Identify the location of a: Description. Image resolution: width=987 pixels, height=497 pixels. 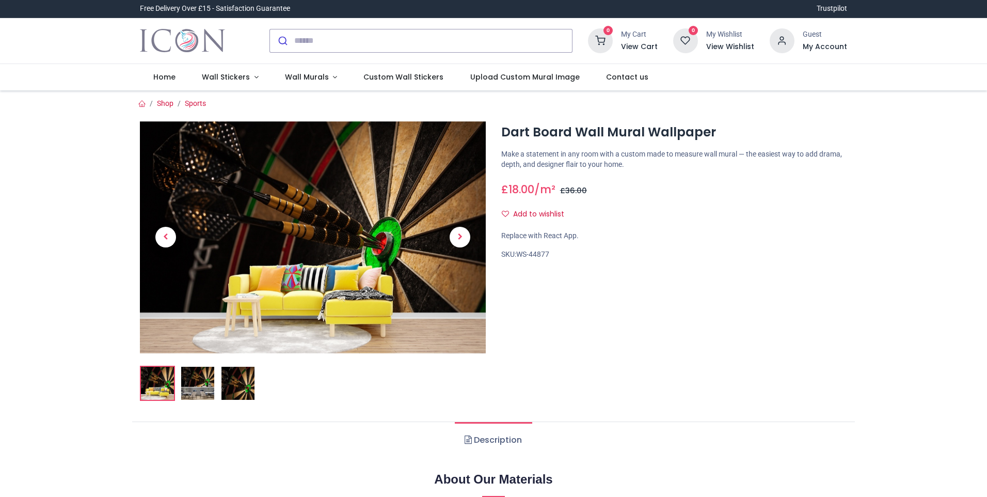
(493, 440).